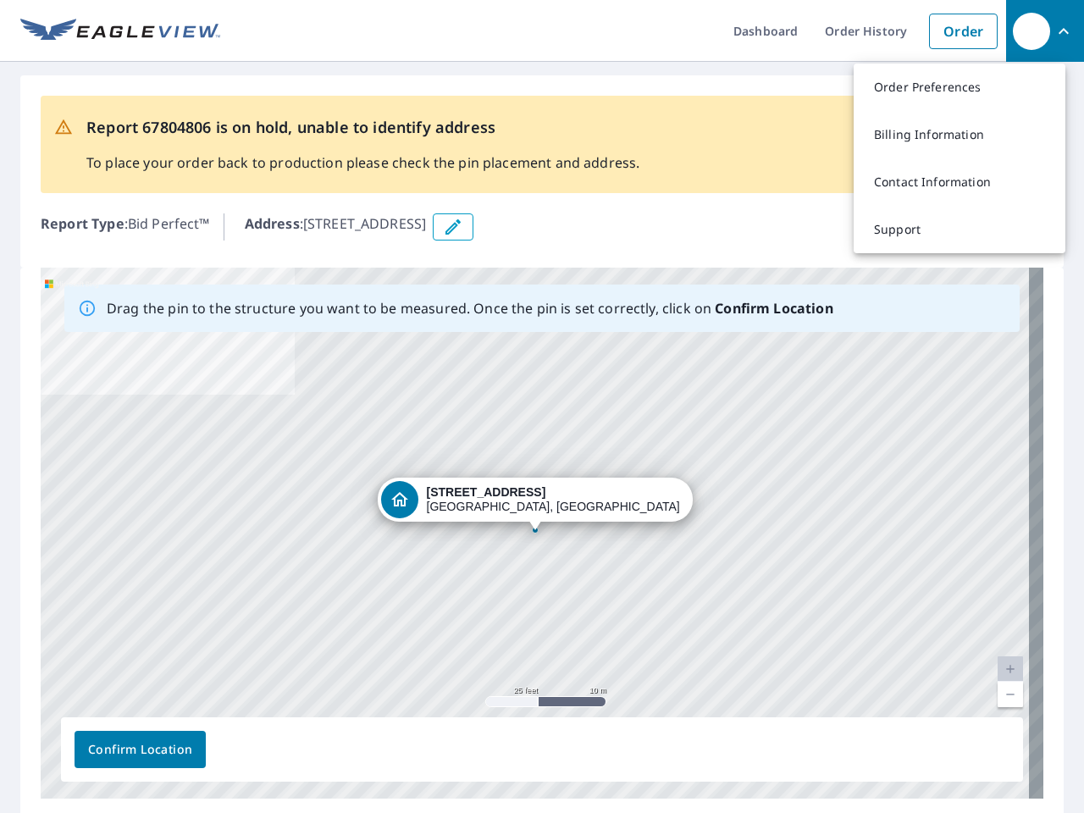 This screenshot has width=1084, height=813. I want to click on a: Current Level 20, Zoom In Disabled, so click(1010, 669).